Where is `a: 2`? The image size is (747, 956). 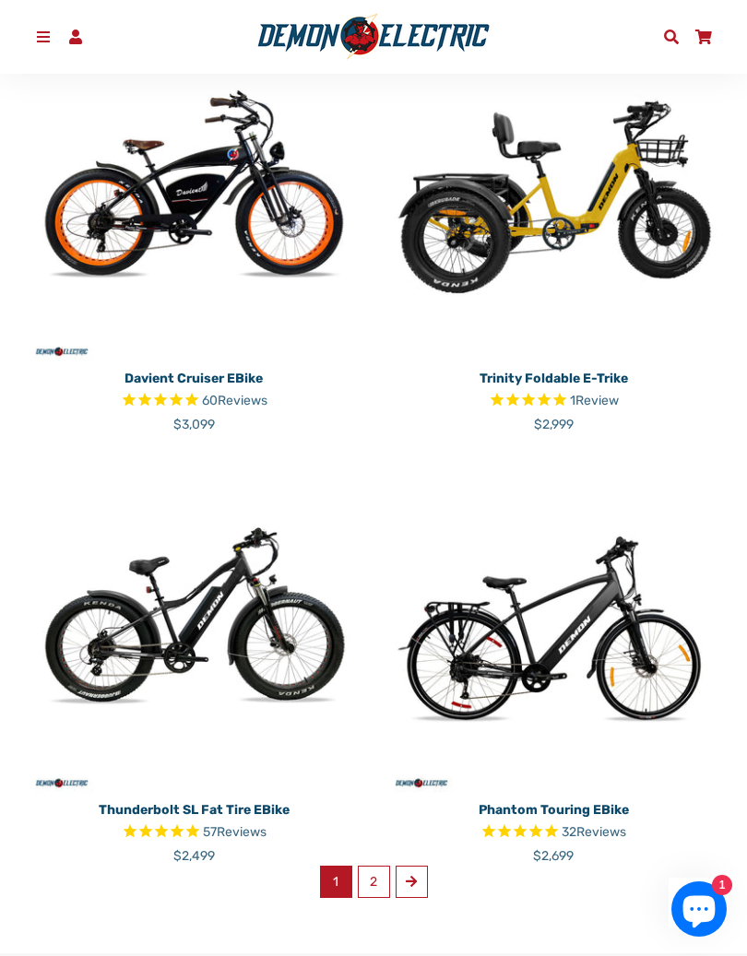
a: 2 is located at coordinates (373, 881).